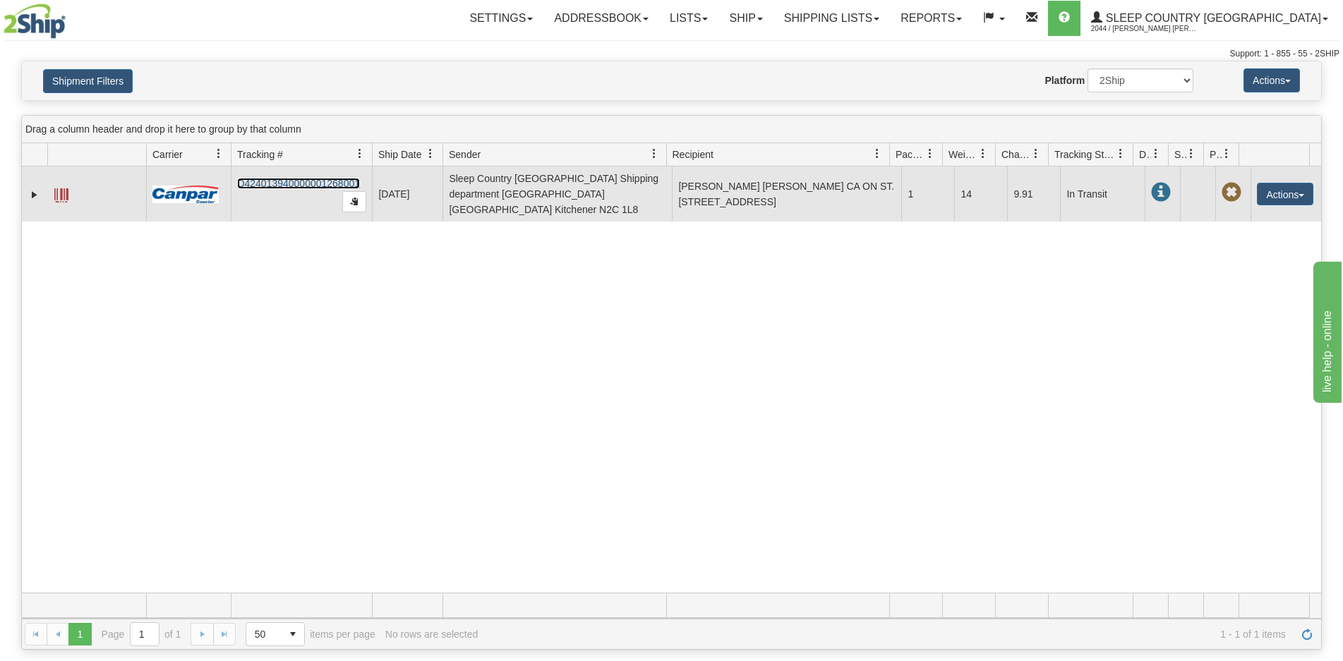 The height and width of the screenshot is (661, 1343). I want to click on a: Expand, so click(35, 195).